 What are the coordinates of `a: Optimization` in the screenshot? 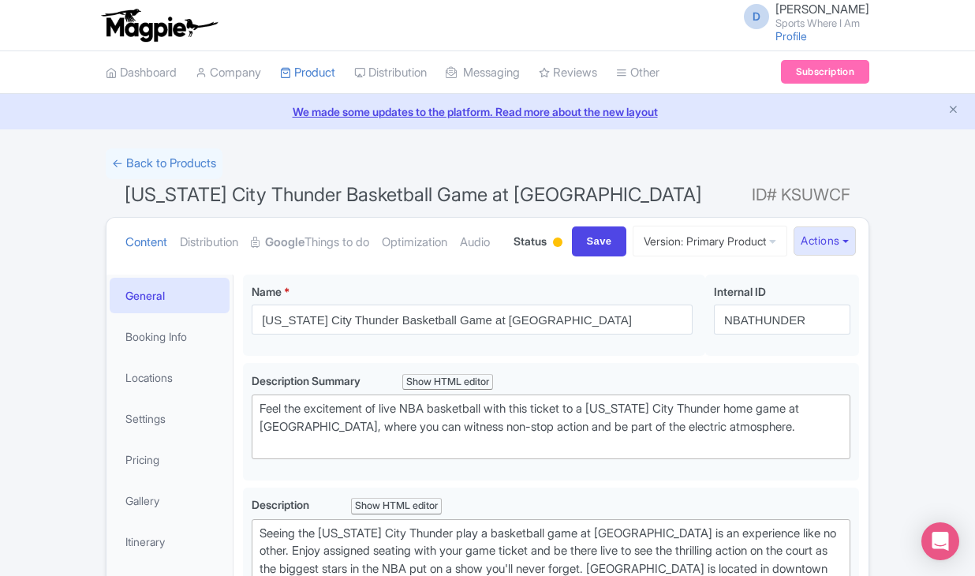 It's located at (414, 242).